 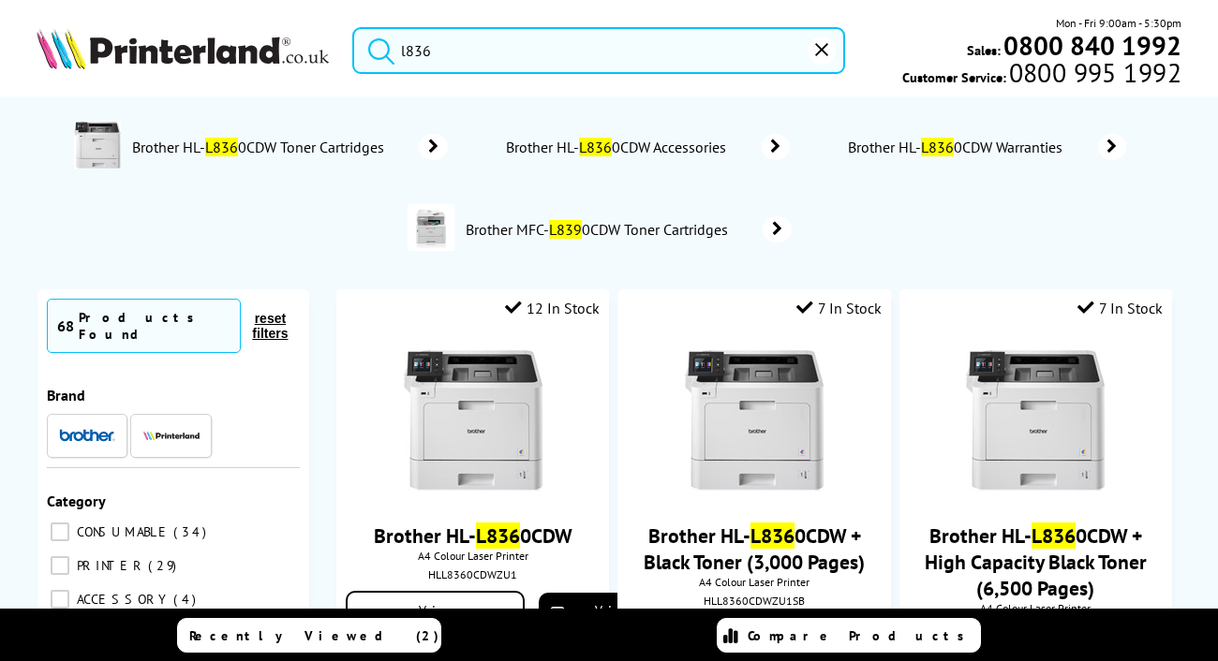 What do you see at coordinates (87, 436) in the screenshot?
I see `img: Brother` at bounding box center [87, 436].